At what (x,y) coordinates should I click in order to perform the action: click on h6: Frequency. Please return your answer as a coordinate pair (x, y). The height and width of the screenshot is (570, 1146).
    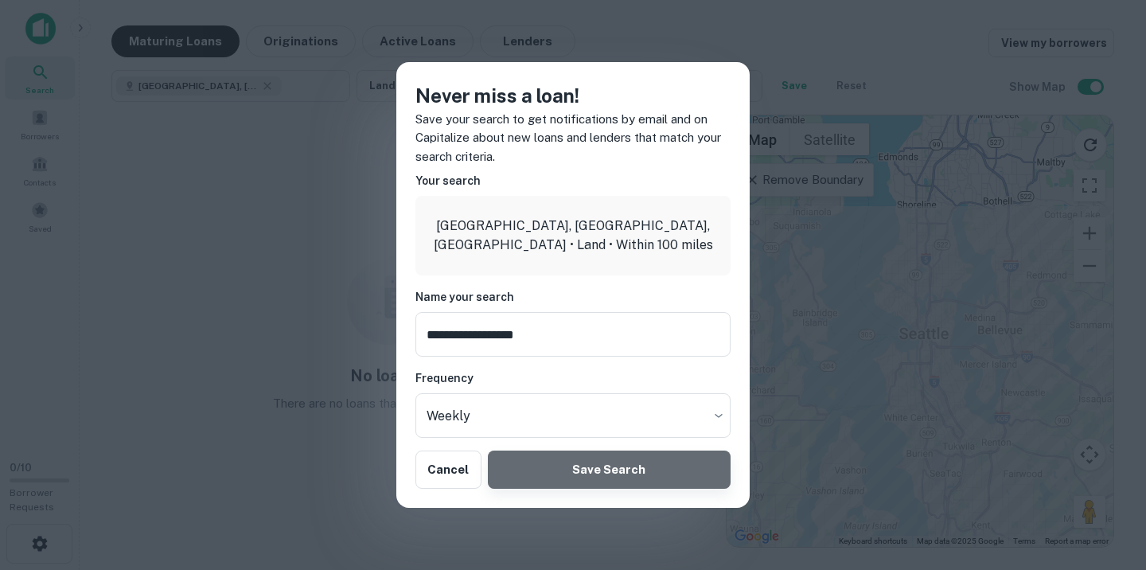
    Looking at the image, I should click on (573, 378).